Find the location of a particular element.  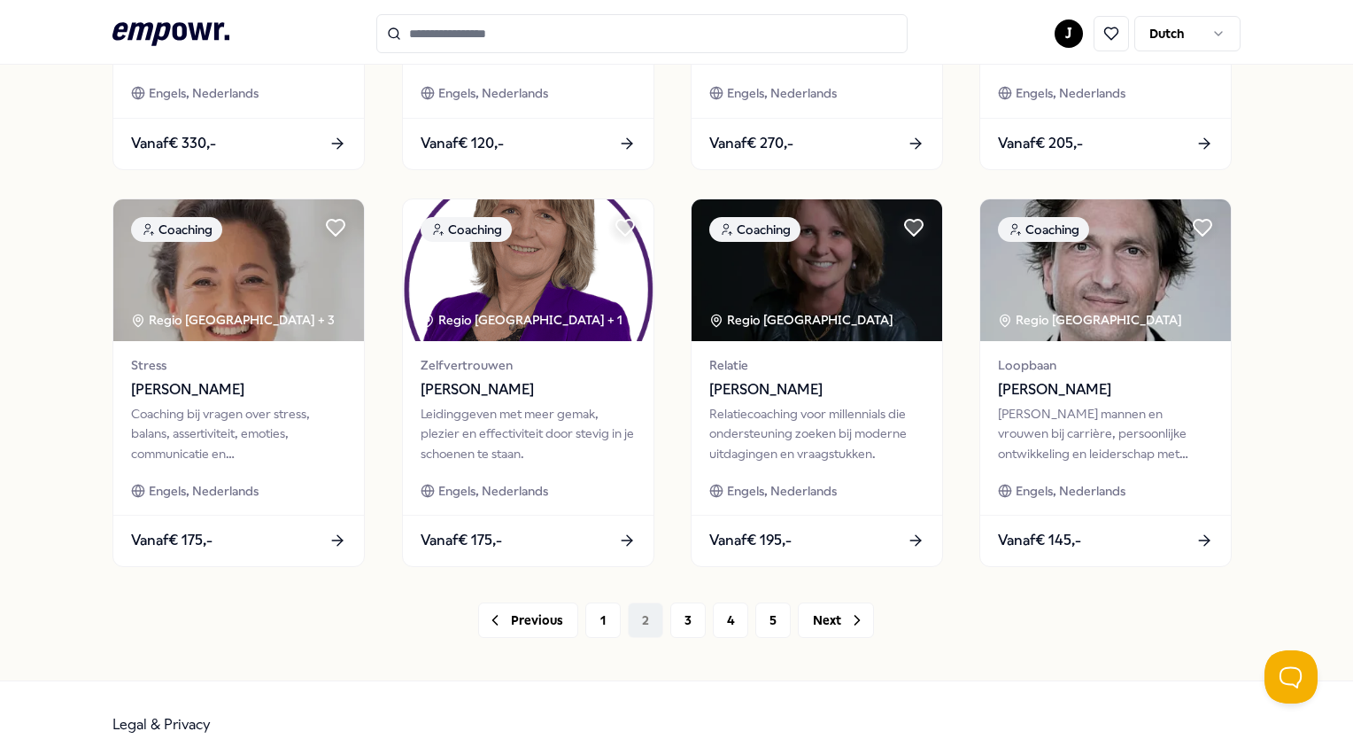

a: Legal & Privacy is located at coordinates (161, 724).